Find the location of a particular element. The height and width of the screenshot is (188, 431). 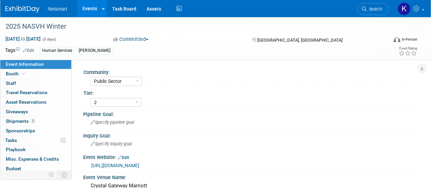

a: Tasks is located at coordinates (36, 140).